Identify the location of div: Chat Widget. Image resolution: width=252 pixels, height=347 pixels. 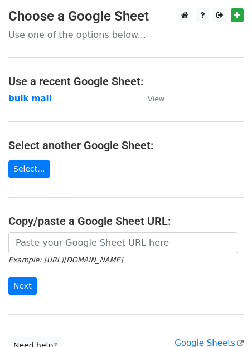
(224, 320).